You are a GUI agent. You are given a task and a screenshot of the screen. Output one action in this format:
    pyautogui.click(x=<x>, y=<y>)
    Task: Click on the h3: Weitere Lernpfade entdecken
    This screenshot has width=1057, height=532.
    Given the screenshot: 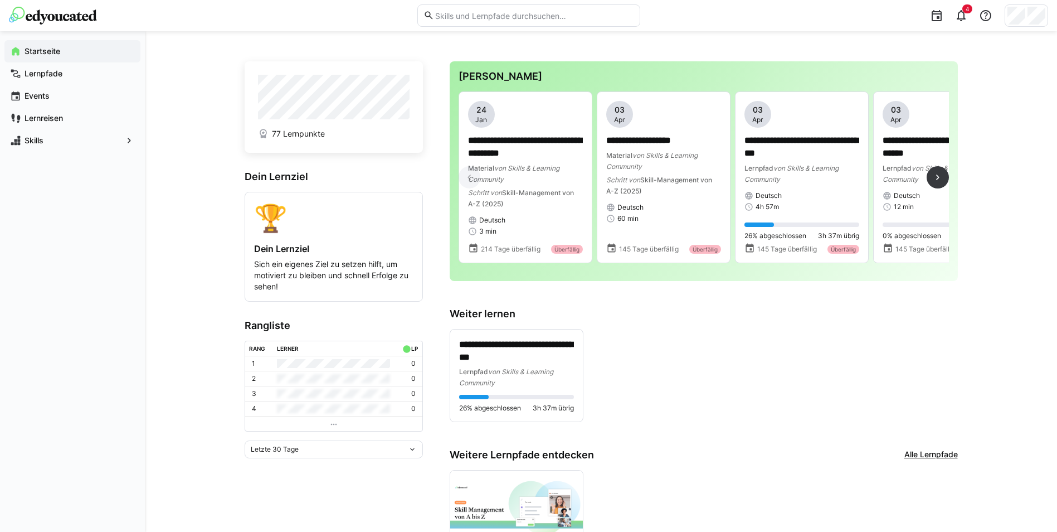 What is the action you would take?
    pyautogui.click(x=522, y=455)
    